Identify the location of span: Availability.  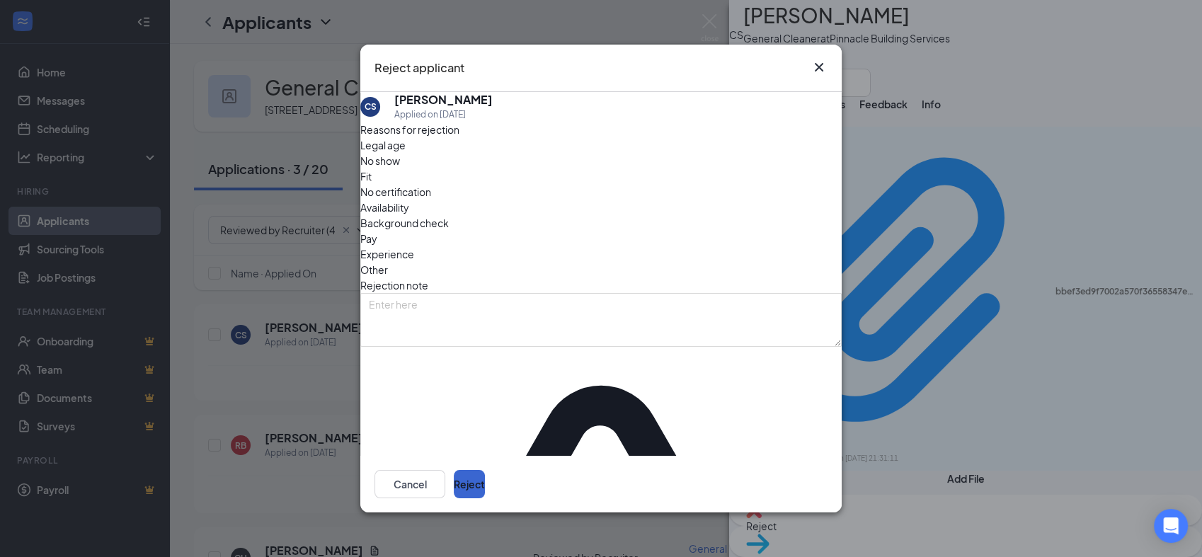
(384, 207).